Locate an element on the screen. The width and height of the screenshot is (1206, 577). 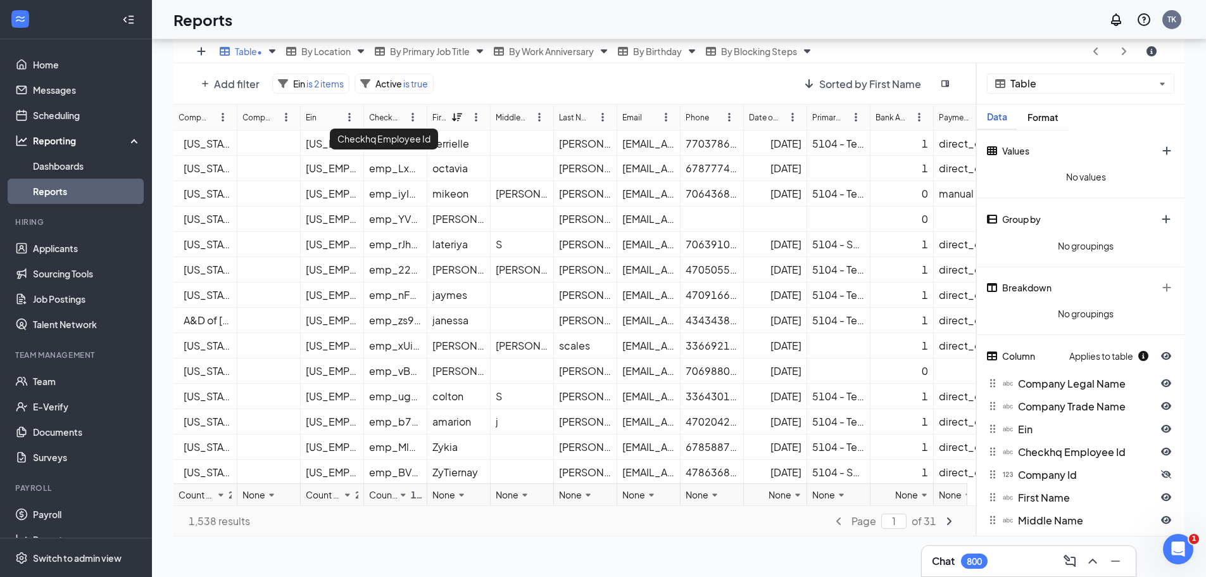
div: emp_MlN0jDJ22P4xI74jUqvu is located at coordinates (395, 446).